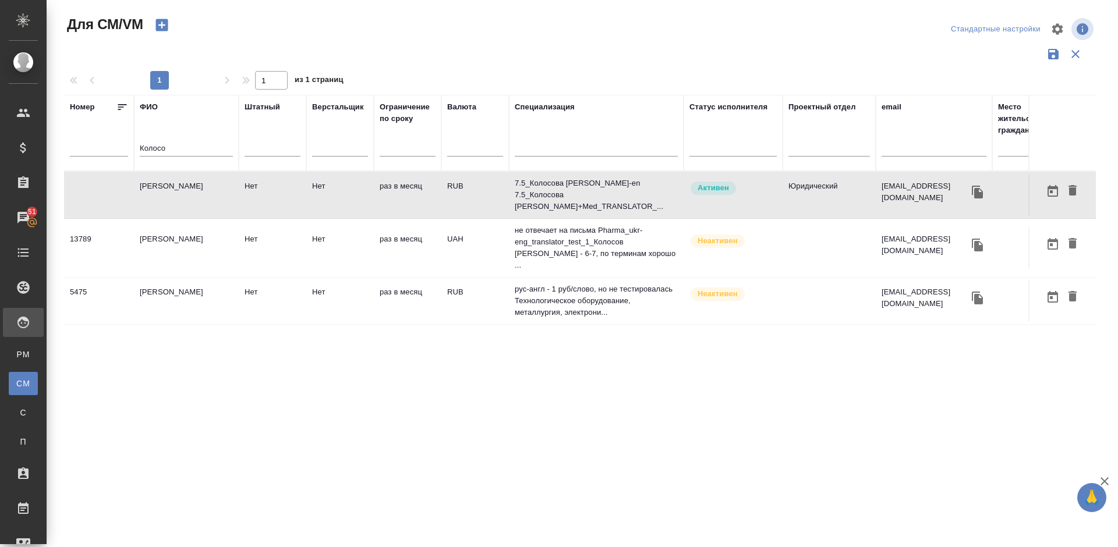  I want to click on div: Проектный отдел, so click(822, 107).